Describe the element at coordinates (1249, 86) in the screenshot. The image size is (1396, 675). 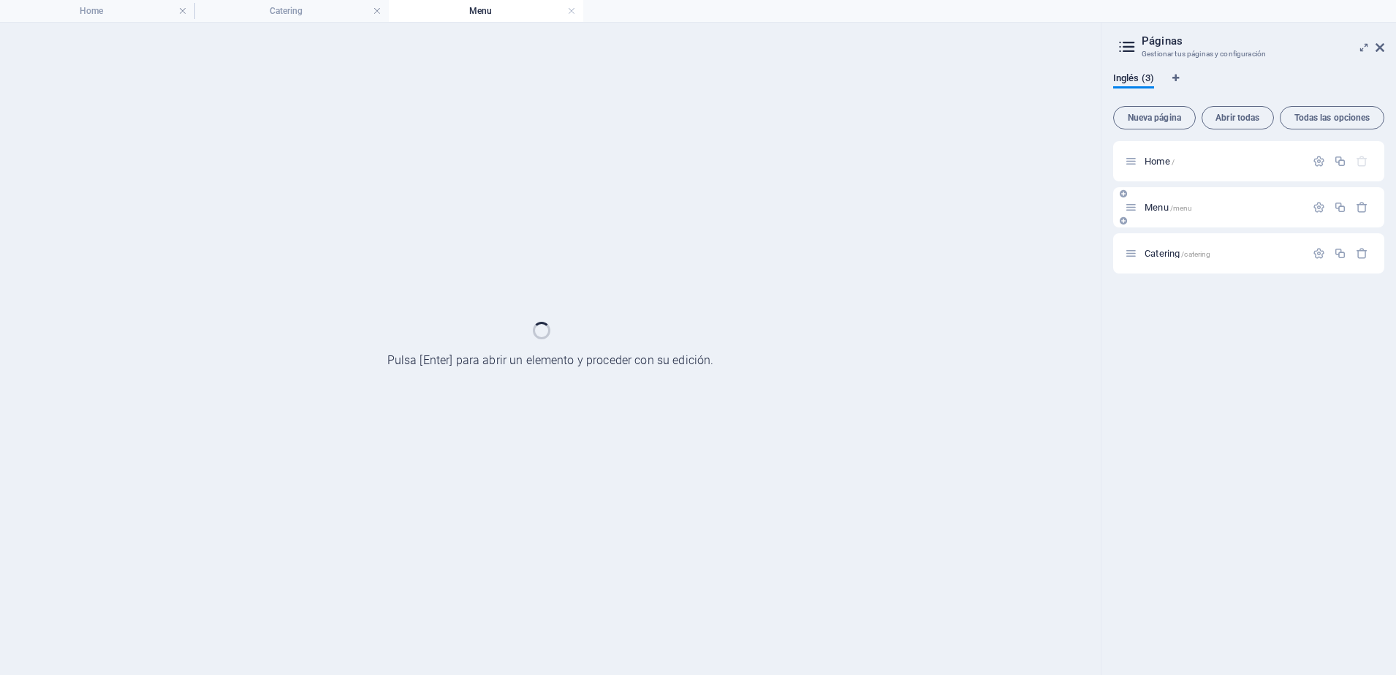
I see `div: Pestañas de idiomas` at that location.